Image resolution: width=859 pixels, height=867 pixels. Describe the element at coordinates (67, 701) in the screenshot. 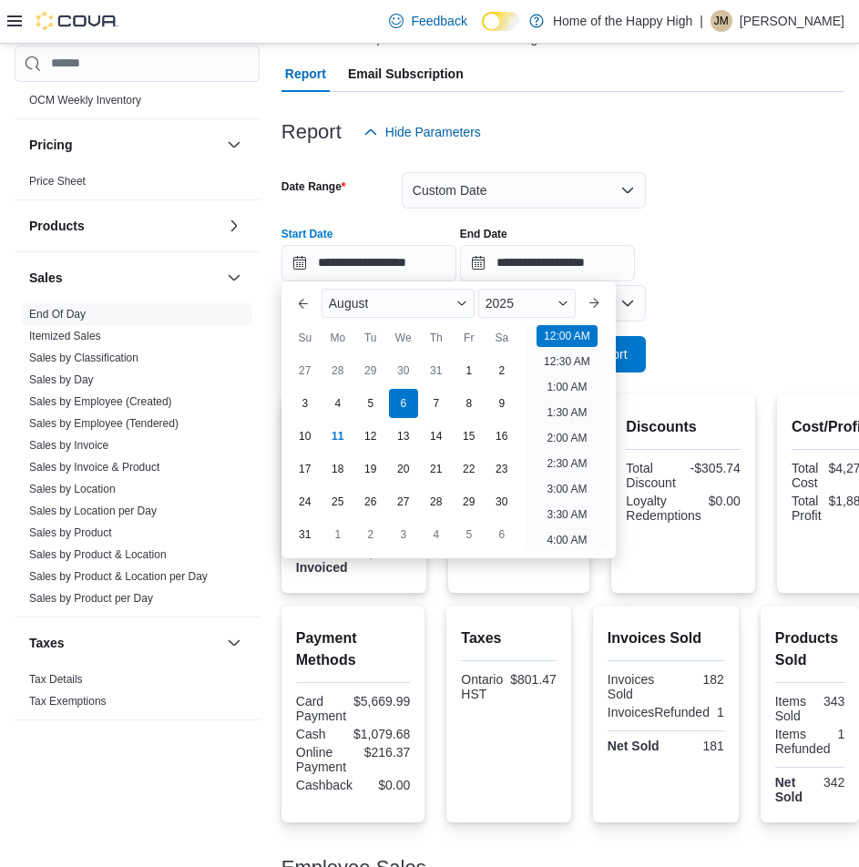

I see `span: Tax Exemptions` at that location.